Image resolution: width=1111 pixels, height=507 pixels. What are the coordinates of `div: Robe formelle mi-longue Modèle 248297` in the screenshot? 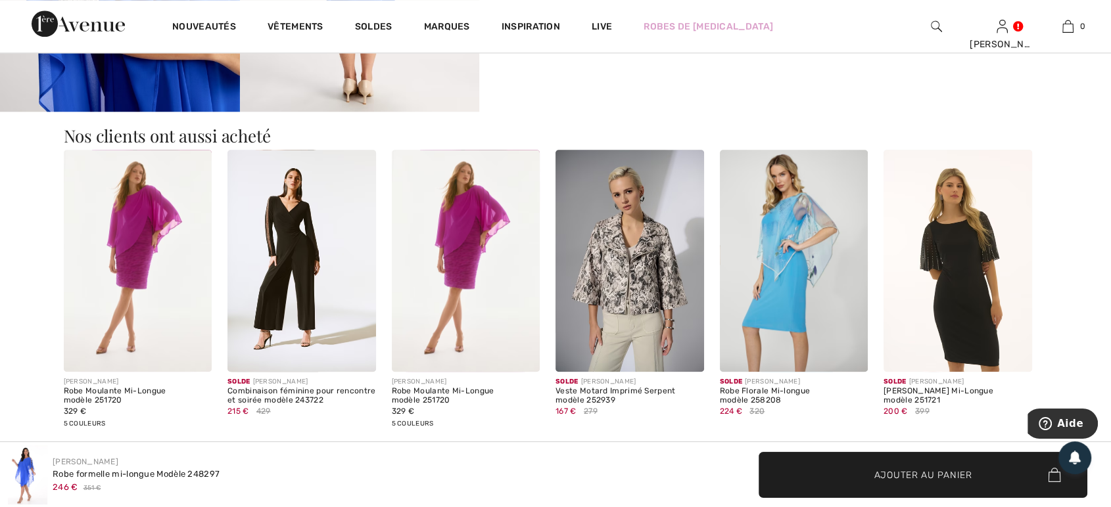 It's located at (136, 474).